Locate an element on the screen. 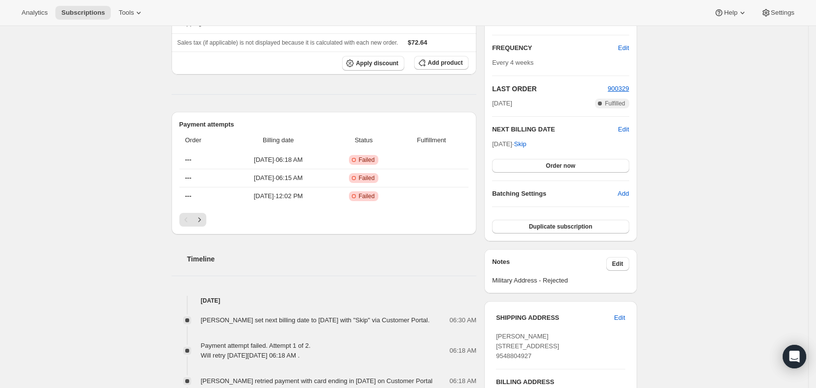 The height and width of the screenshot is (388, 816). span: $72.64 is located at coordinates (418, 42).